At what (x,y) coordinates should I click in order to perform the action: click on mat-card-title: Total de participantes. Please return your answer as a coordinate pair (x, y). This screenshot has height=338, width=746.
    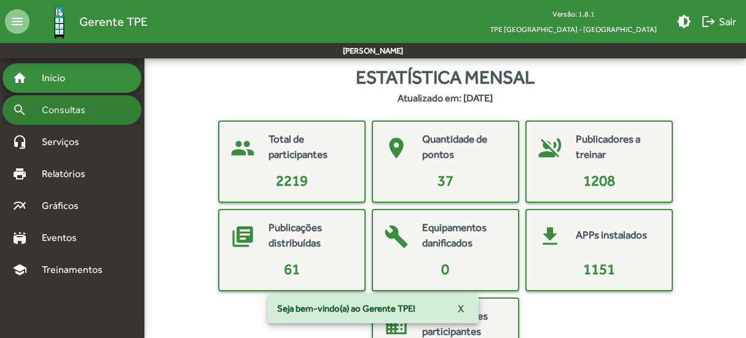
    Looking at the image, I should click on (310, 147).